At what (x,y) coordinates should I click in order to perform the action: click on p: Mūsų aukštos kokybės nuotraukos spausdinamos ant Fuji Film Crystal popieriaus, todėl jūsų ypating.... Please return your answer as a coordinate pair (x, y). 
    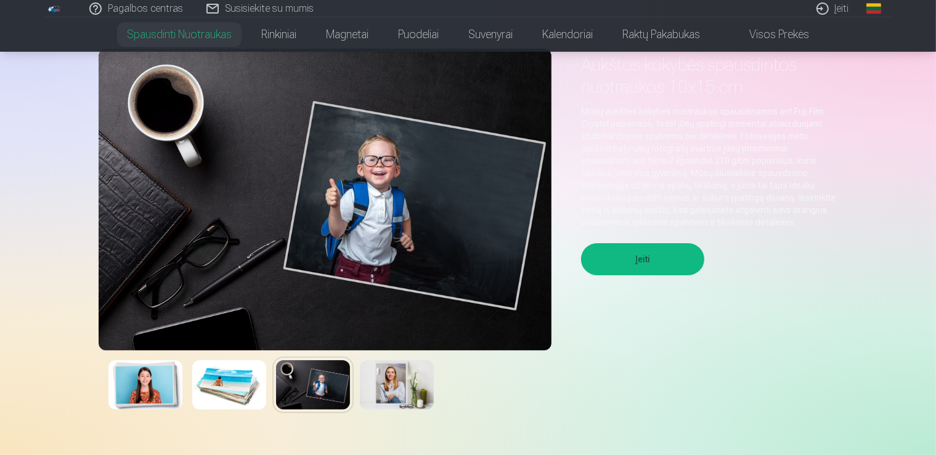
    Looking at the image, I should click on (709, 167).